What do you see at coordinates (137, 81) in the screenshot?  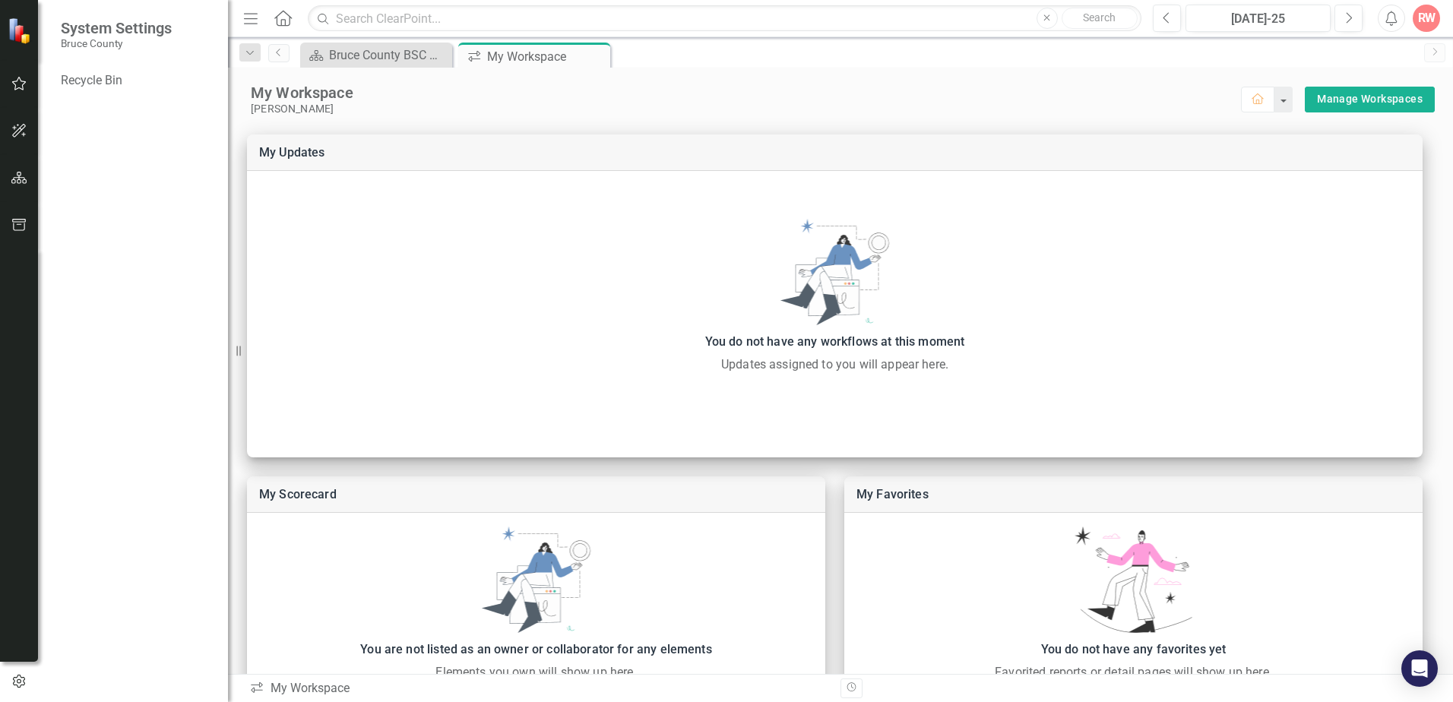 I see `a: Recycle Bin` at bounding box center [137, 81].